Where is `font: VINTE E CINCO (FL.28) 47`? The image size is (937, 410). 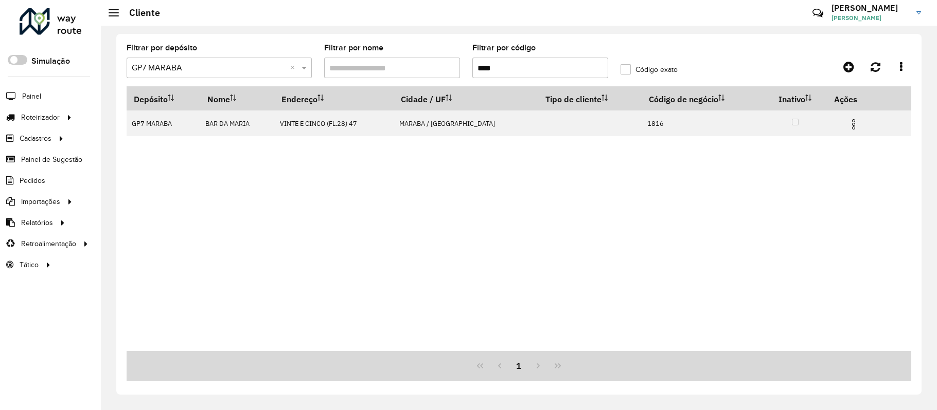
font: VINTE E CINCO (FL.28) 47 is located at coordinates (318, 123).